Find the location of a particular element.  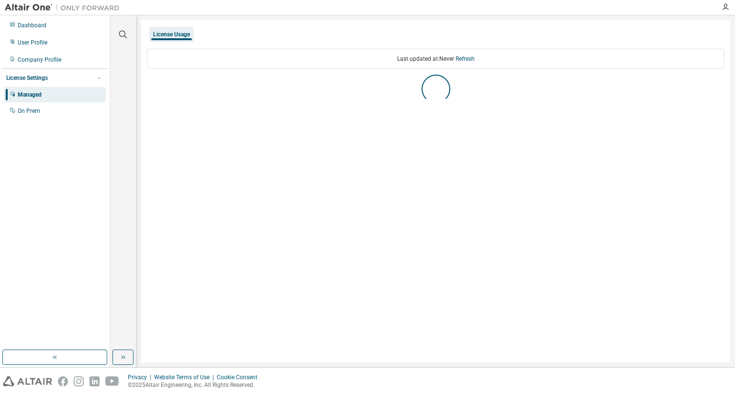

img: instagram.svg is located at coordinates (78, 381).